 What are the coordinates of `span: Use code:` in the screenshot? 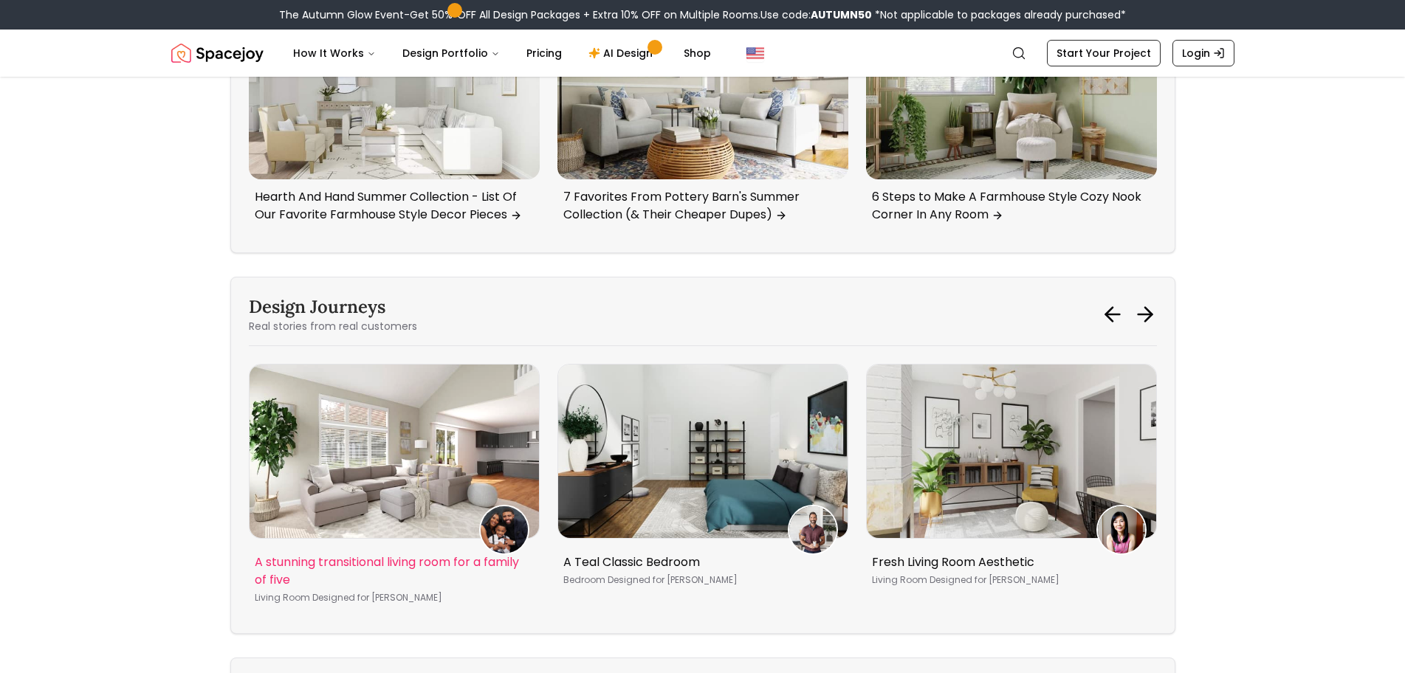 It's located at (816, 15).